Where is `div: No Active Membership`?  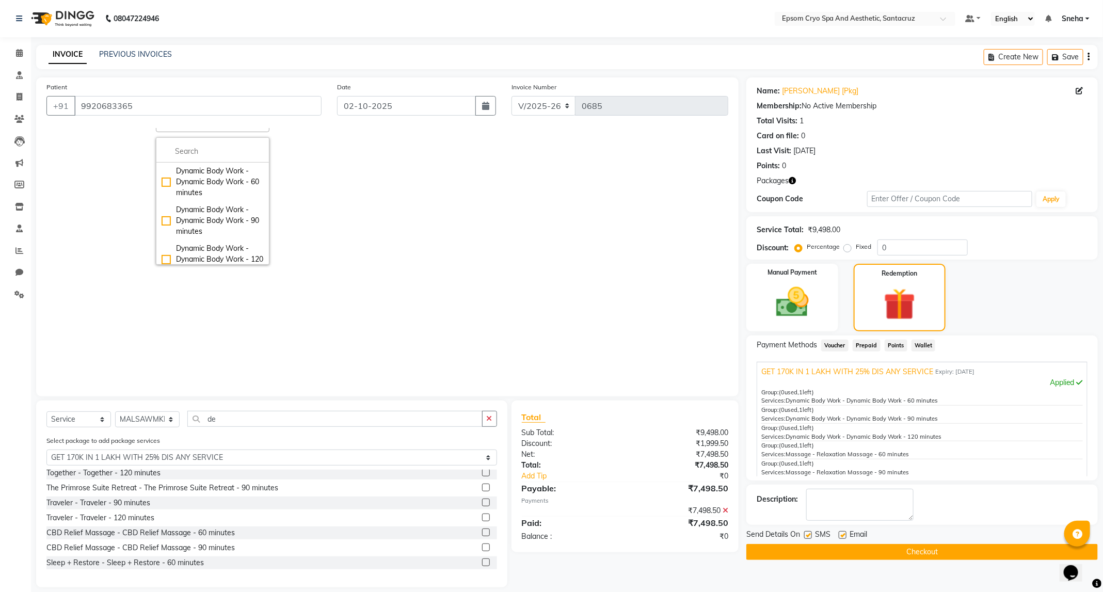
div: No Active Membership is located at coordinates (922, 106).